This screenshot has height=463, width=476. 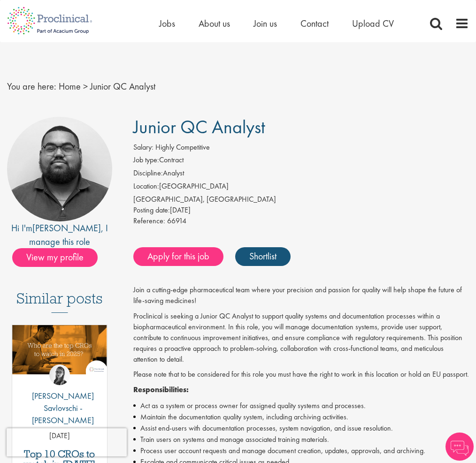 What do you see at coordinates (265, 23) in the screenshot?
I see `a: Join us` at bounding box center [265, 23].